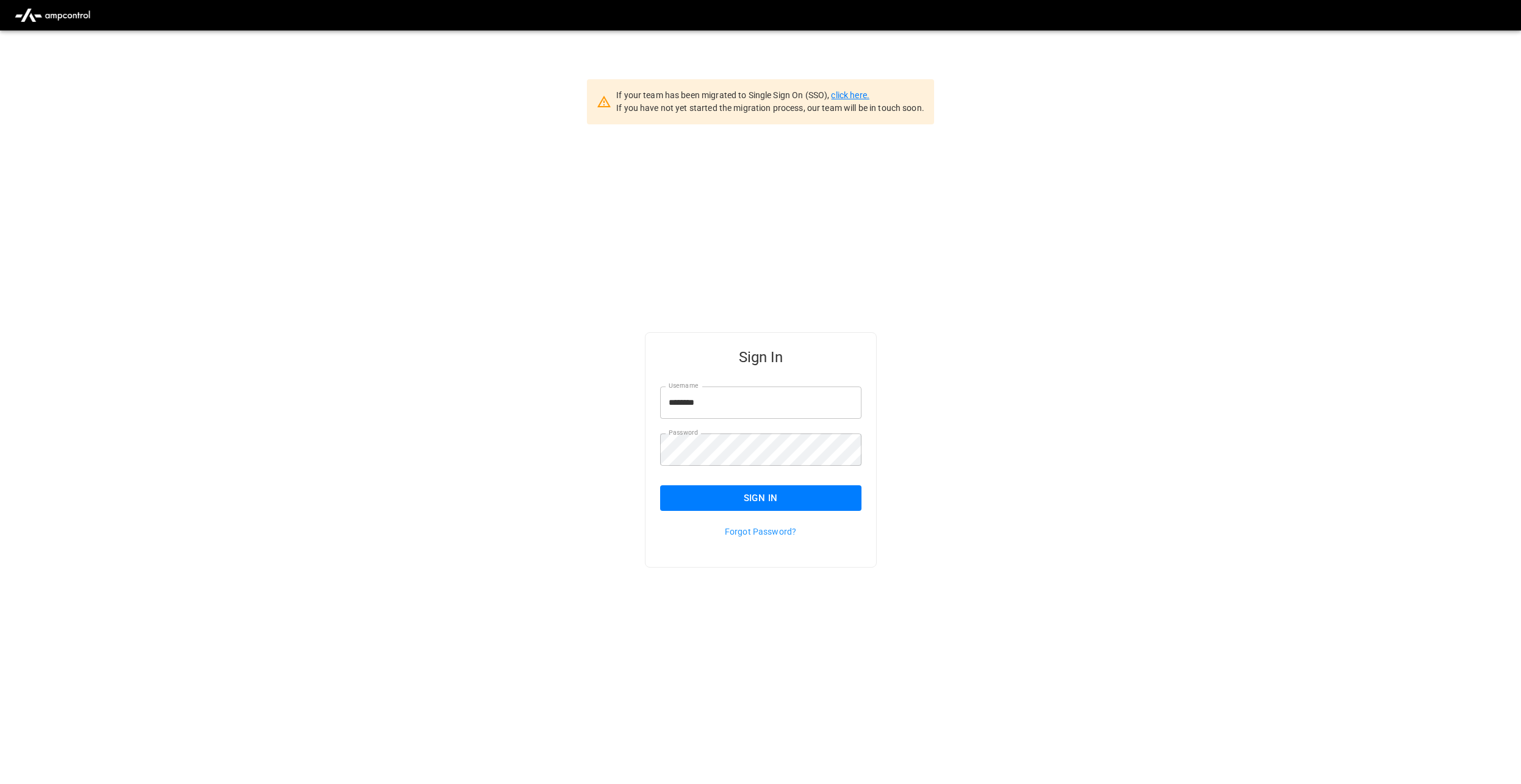 The width and height of the screenshot is (1521, 784). Describe the element at coordinates (770, 108) in the screenshot. I see `span: If you have not yet started the migration process, our team will be in touch soon.` at that location.